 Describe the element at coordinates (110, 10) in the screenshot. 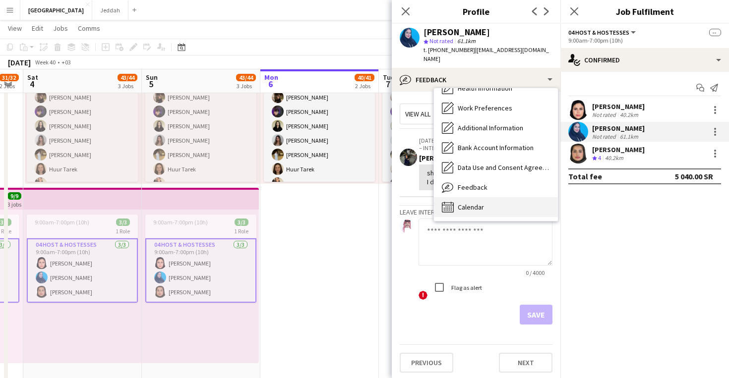

I see `button: Jeddah` at that location.